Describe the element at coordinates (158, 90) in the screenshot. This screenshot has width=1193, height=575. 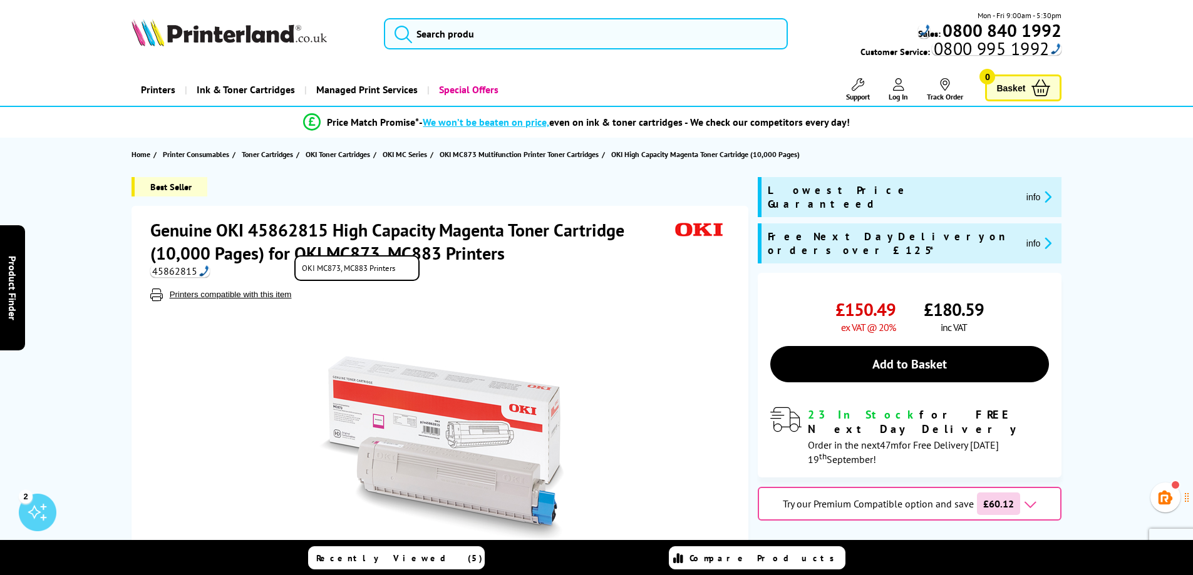
I see `a: Printers` at that location.